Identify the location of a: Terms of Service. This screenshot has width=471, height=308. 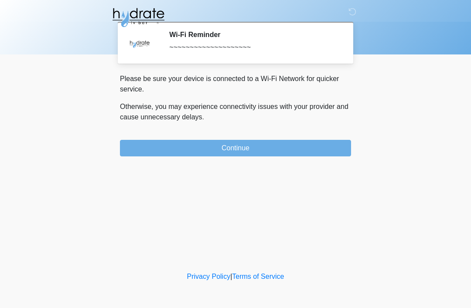
(258, 276).